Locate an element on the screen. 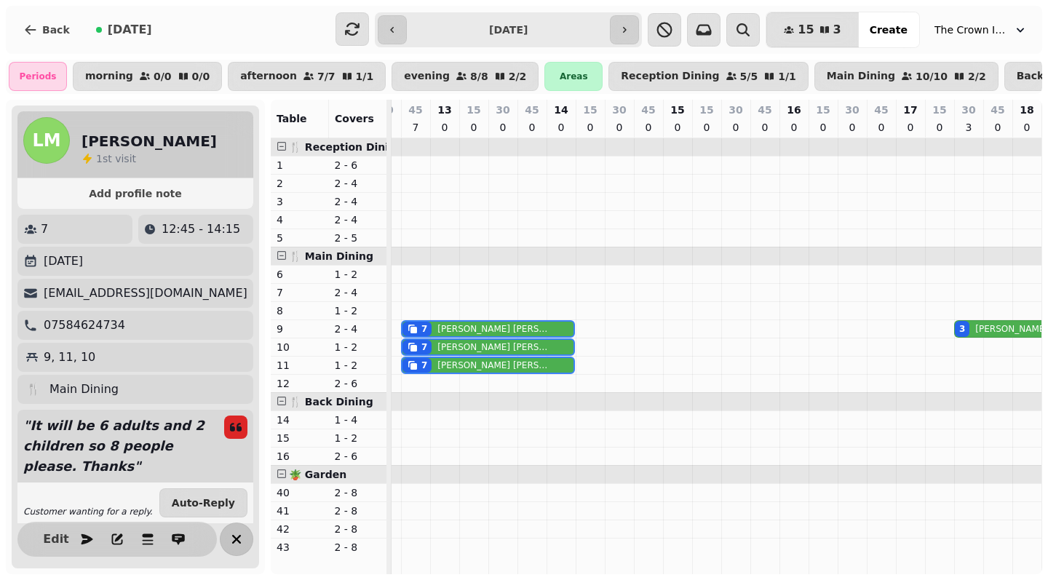 This screenshot has height=580, width=1048. p: 9 is located at coordinates (300, 329).